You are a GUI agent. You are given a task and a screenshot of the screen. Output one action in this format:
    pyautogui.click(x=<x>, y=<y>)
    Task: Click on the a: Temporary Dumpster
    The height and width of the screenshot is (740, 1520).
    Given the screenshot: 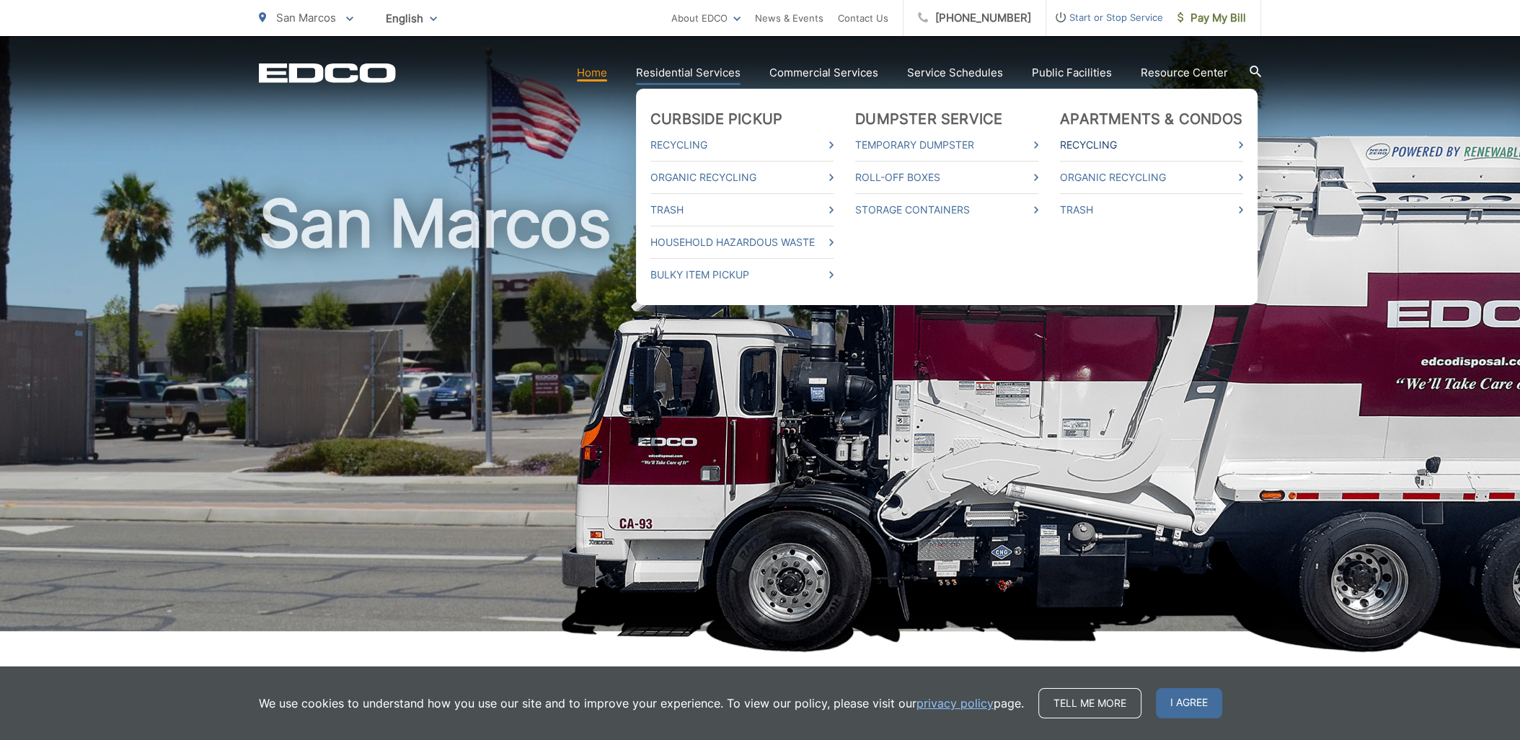 What is the action you would take?
    pyautogui.click(x=947, y=145)
    